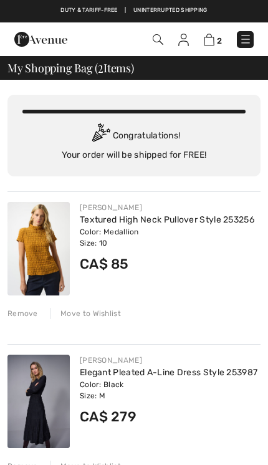  I want to click on a: 1ère Avenue, so click(40, 39).